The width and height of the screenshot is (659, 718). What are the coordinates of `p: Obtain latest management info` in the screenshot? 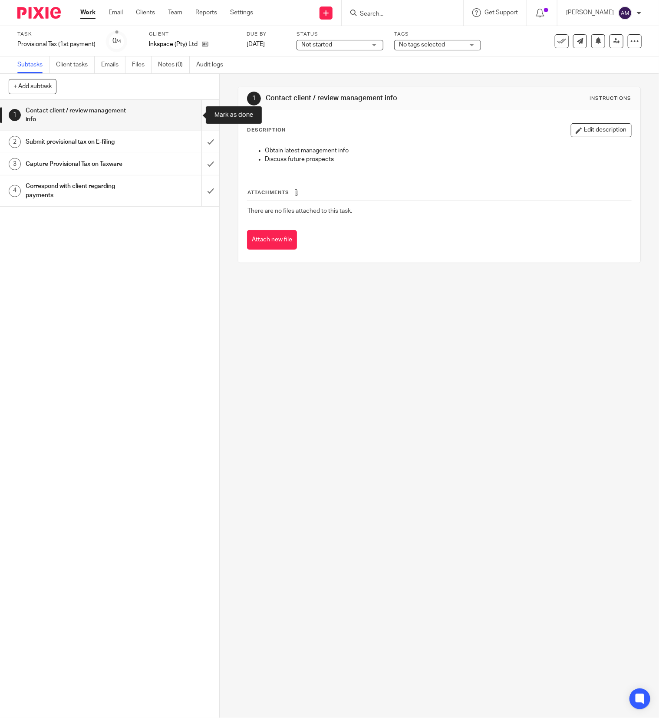 It's located at (448, 151).